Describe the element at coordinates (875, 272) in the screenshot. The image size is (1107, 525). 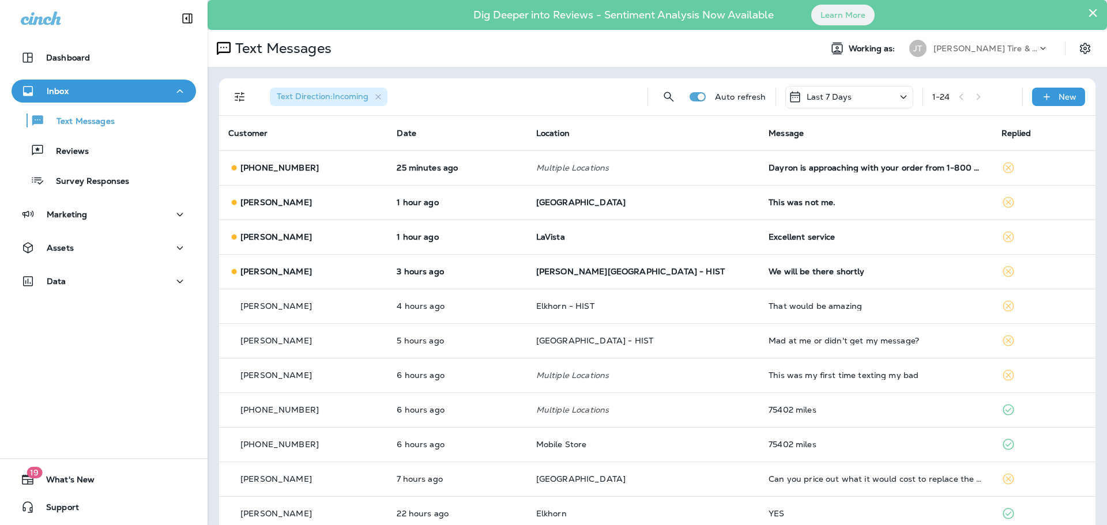
I see `div: We will be there shortly` at that location.